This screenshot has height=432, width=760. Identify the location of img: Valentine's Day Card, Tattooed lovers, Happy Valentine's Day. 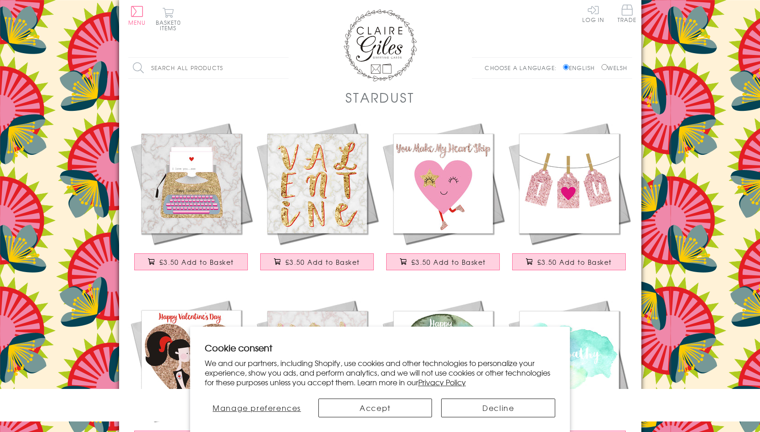
(191, 361).